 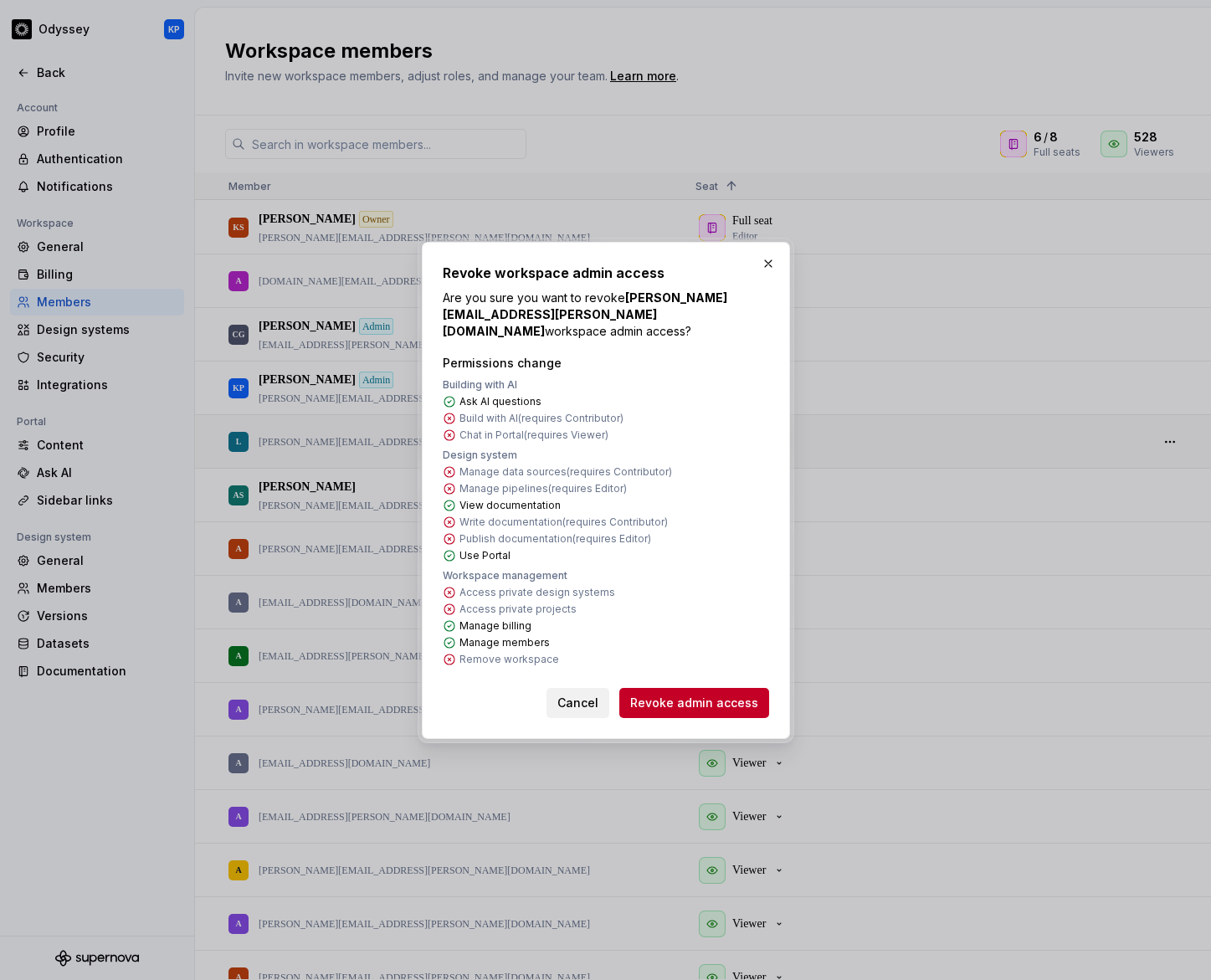 What do you see at coordinates (543, 489) in the screenshot?
I see `p: Manage pipelines` at bounding box center [543, 489].